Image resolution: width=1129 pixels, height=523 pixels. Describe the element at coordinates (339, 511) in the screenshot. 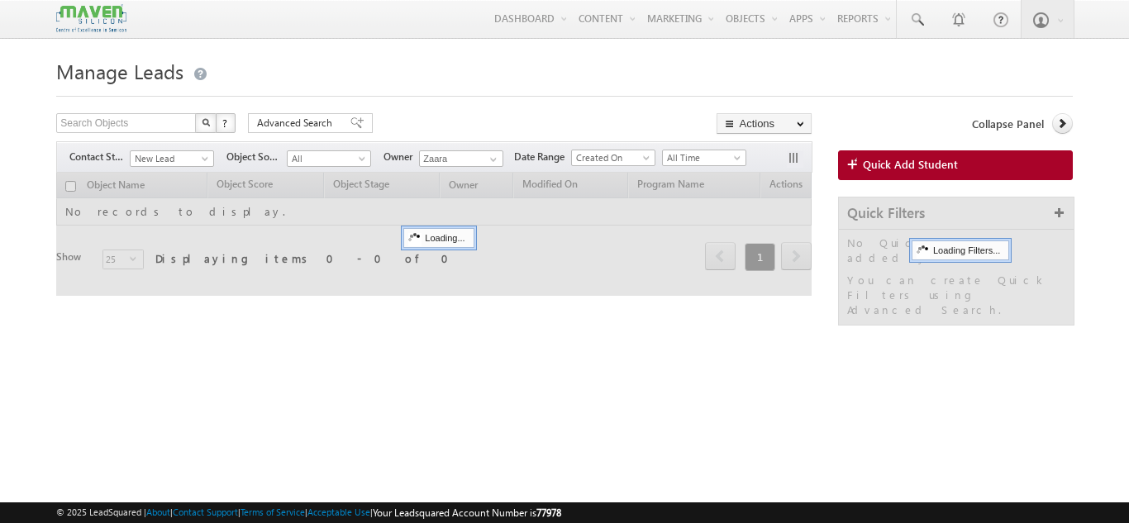

I see `a: Acceptable Use` at that location.